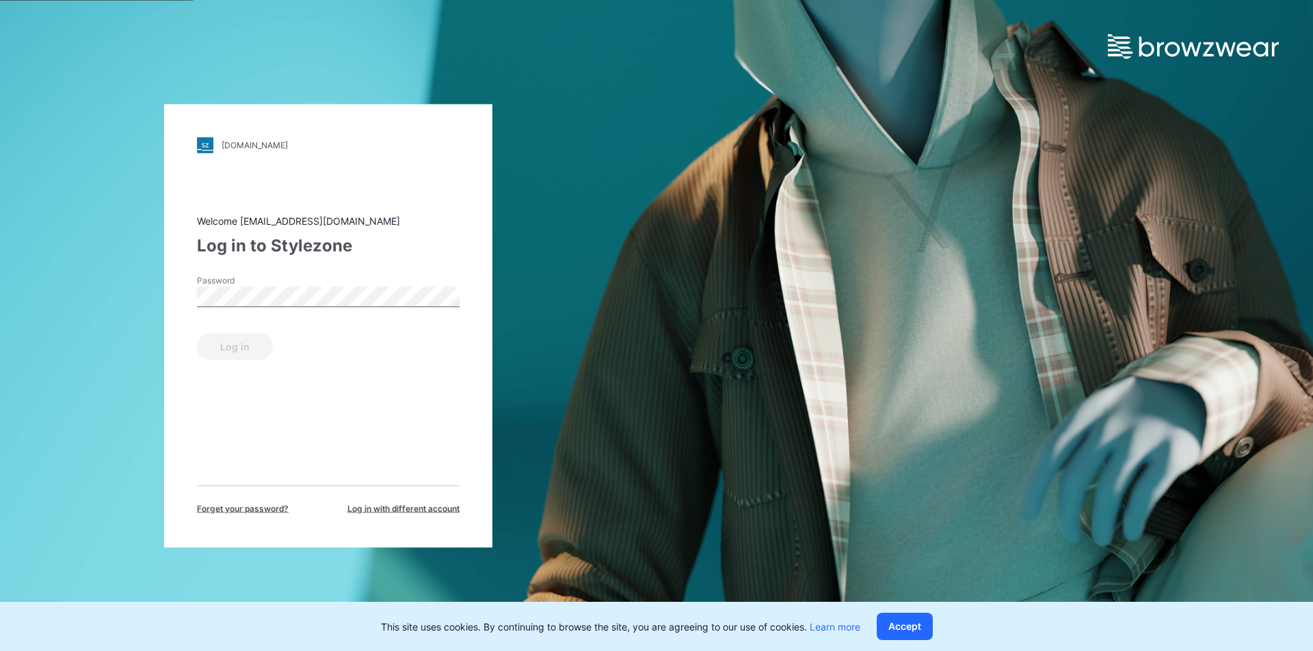 Image resolution: width=1313 pixels, height=651 pixels. What do you see at coordinates (1193, 46) in the screenshot?
I see `img: browzwear-logo.e42bd6dac1945053ebaf764b6aa21510.svg` at bounding box center [1193, 46].